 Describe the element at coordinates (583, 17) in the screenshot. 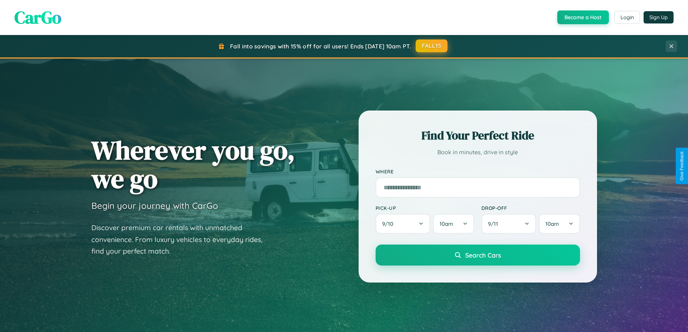

I see `button: Become a Host` at that location.